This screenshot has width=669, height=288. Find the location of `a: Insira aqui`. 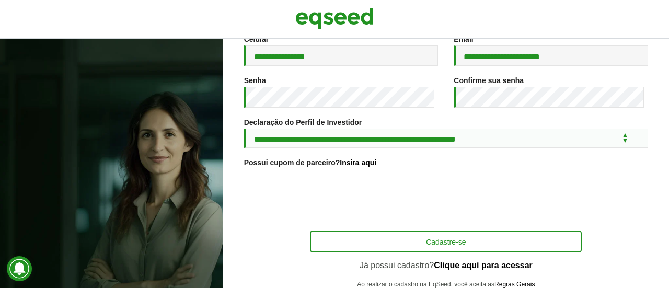

a: Insira aqui is located at coordinates (358, 163).